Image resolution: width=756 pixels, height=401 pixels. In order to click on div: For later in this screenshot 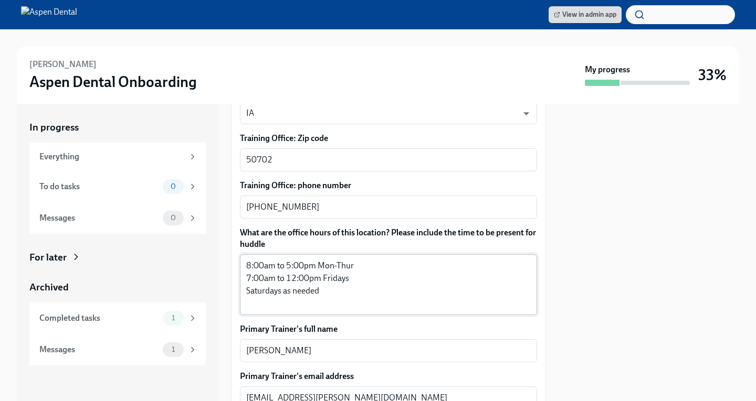, I will do `click(48, 258)`.